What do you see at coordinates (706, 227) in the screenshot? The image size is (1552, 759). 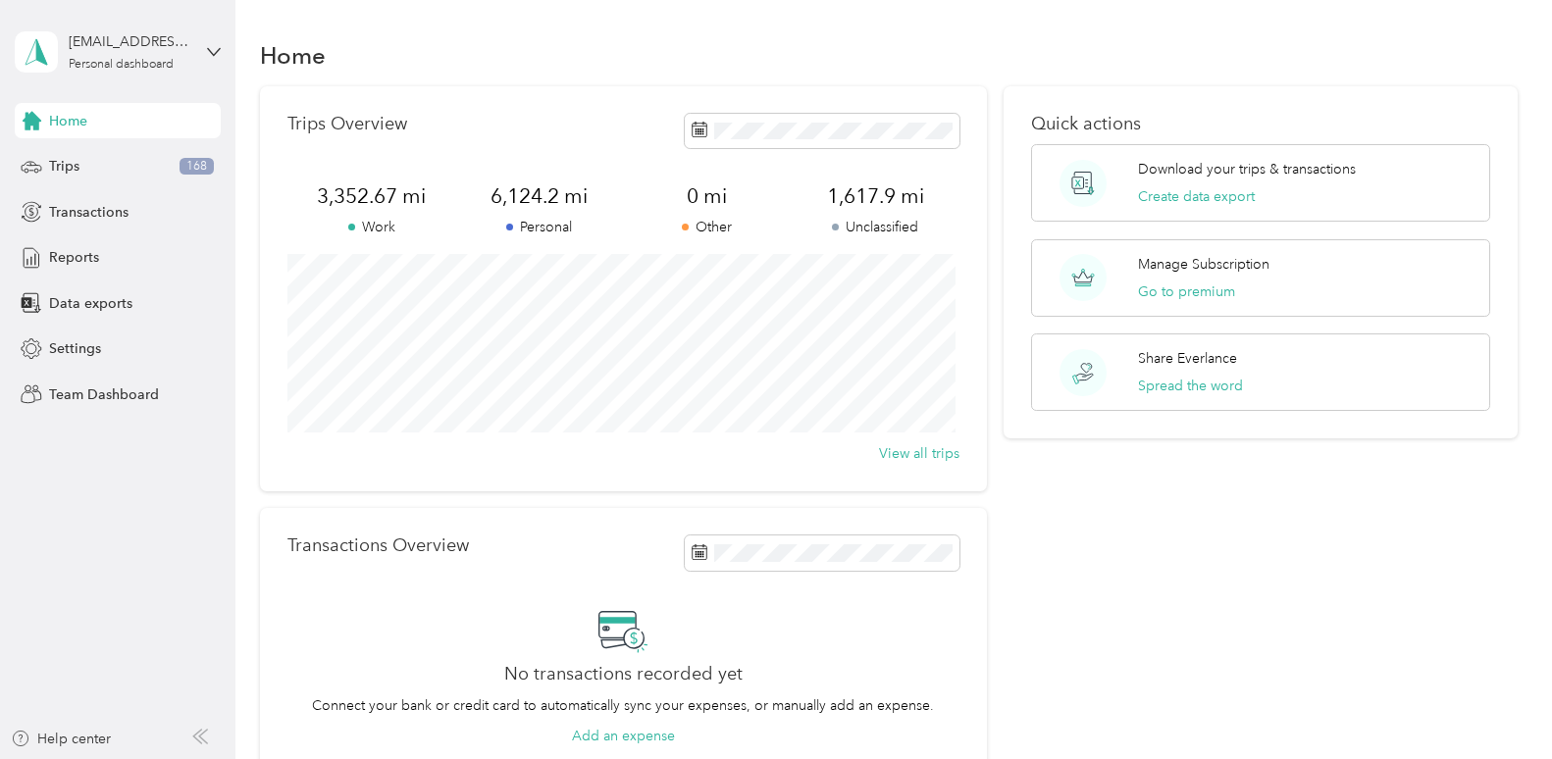 I see `p: Other` at bounding box center [706, 227].